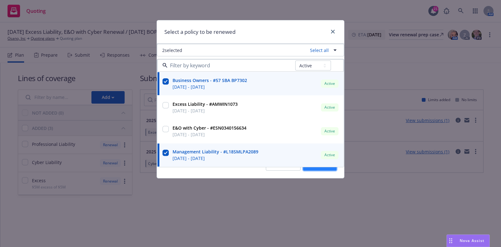 The height and width of the screenshot is (247, 501). Describe the element at coordinates (216, 152) in the screenshot. I see `strong: Management Liability - #L18SMLPA2089` at that location.